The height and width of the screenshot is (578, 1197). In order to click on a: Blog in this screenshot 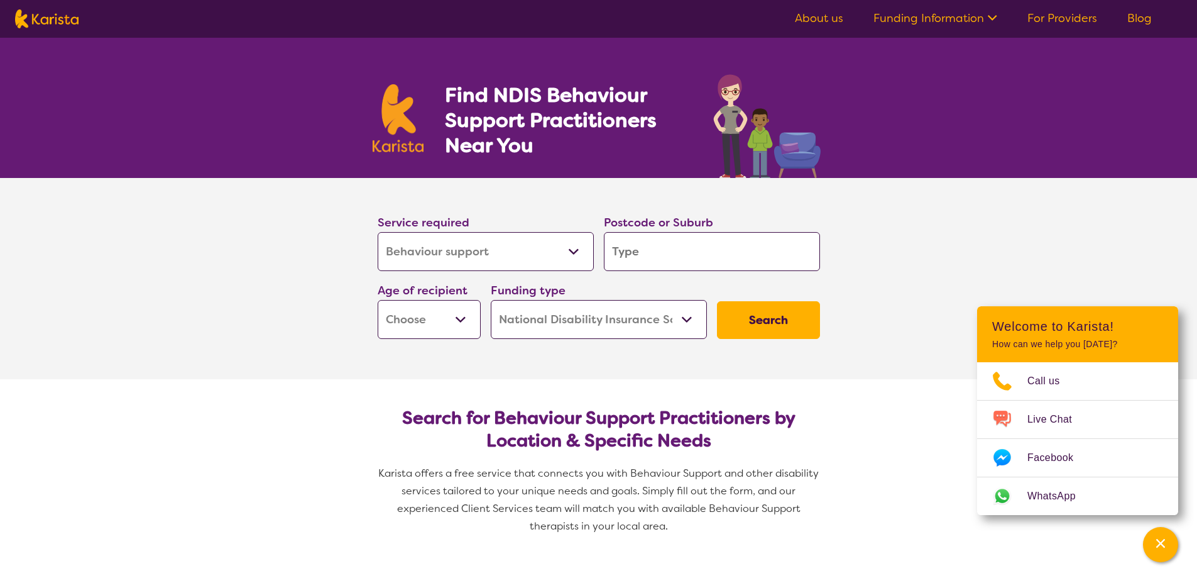, I will do `click(1139, 18)`.